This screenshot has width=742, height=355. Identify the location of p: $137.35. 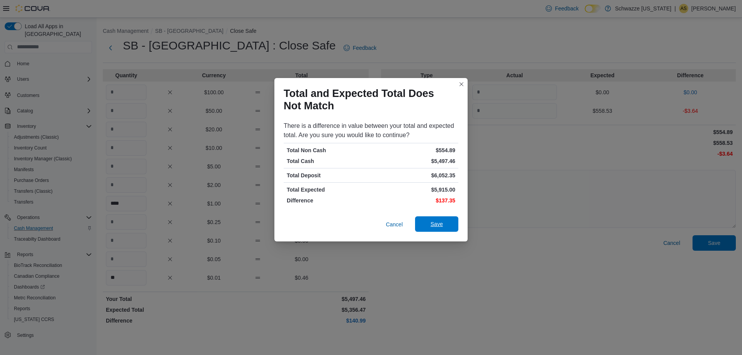
(414, 201).